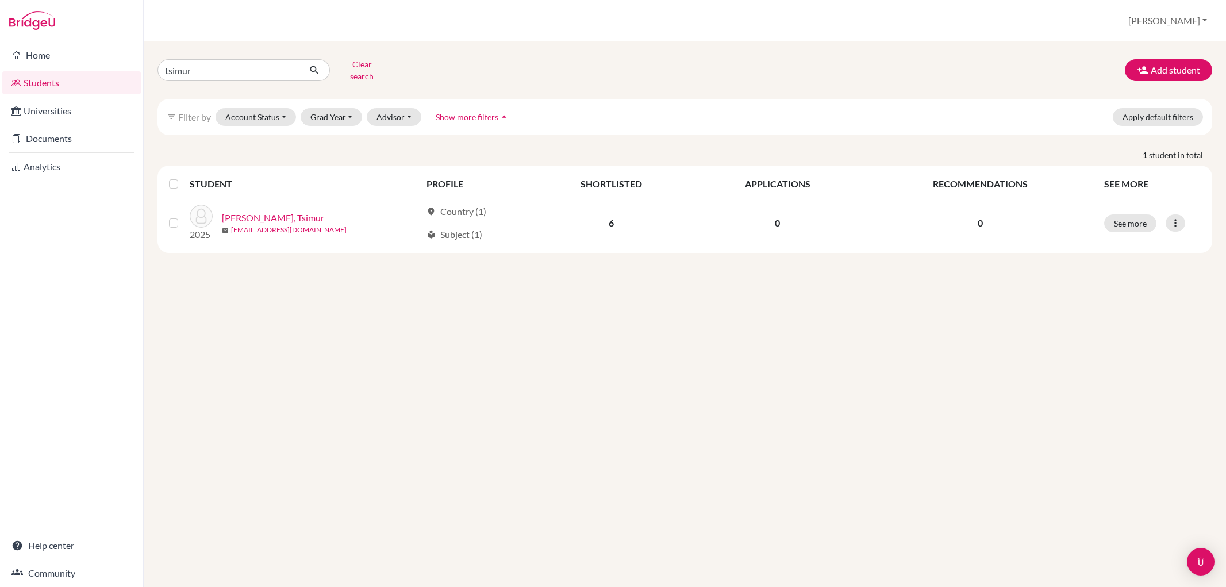 This screenshot has height=587, width=1226. I want to click on button: Apply default filters, so click(1157, 117).